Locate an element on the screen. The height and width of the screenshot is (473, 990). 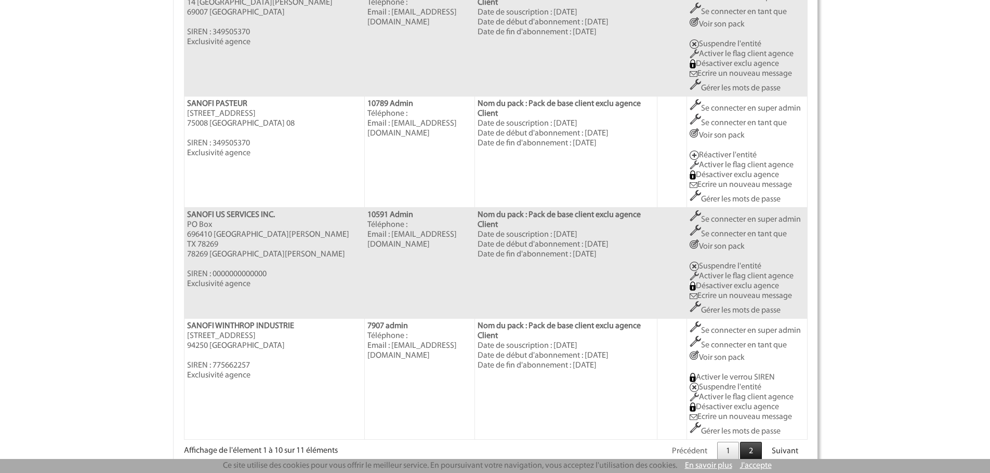
b: SANOFI US SERVICES INC. is located at coordinates (231, 215).